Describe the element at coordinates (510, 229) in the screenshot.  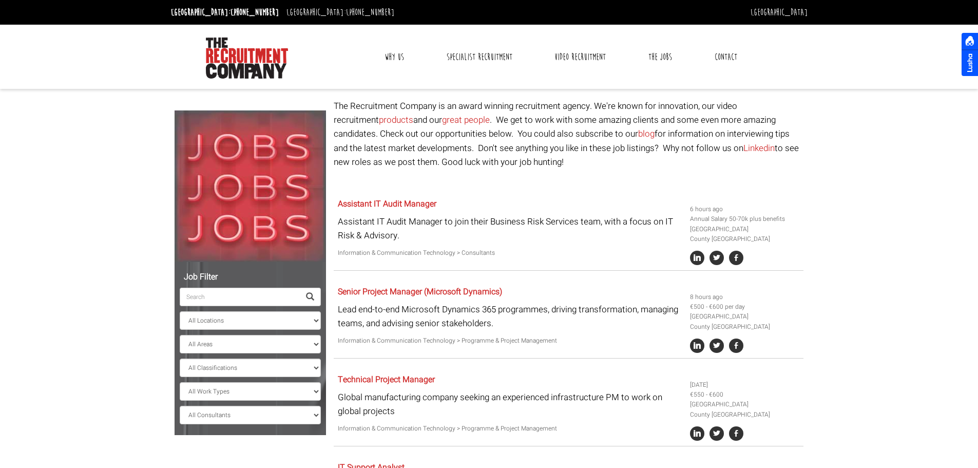
I see `p: Assistant IT Audit Manager to join their Business Risk Services team, with a focus on IT Risk & A...` at that location.